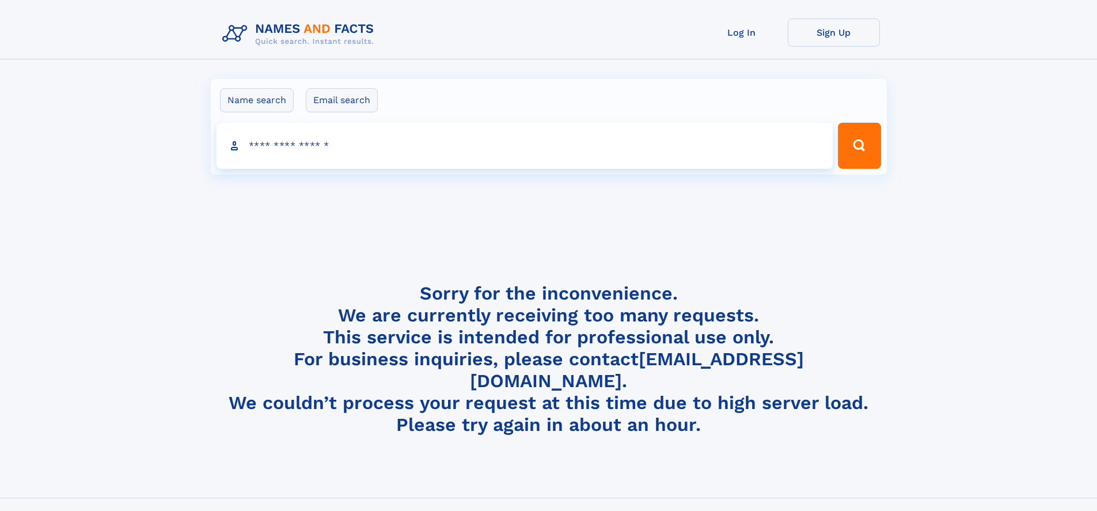 Image resolution: width=1097 pixels, height=511 pixels. What do you see at coordinates (549, 359) in the screenshot?
I see `h4: Sorry for the inconvenience. We are currently receiving too many requests. This service is intend...` at bounding box center [549, 359].